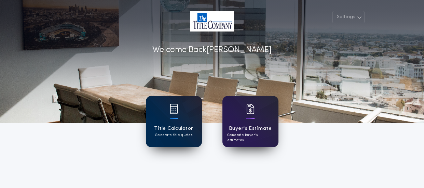 This screenshot has width=424, height=188. Describe the element at coordinates (173, 128) in the screenshot. I see `h1: Title Calculator` at that location.